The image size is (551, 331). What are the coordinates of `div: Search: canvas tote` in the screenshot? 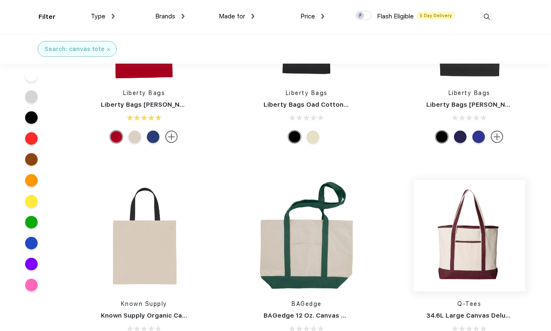 It's located at (74, 49).